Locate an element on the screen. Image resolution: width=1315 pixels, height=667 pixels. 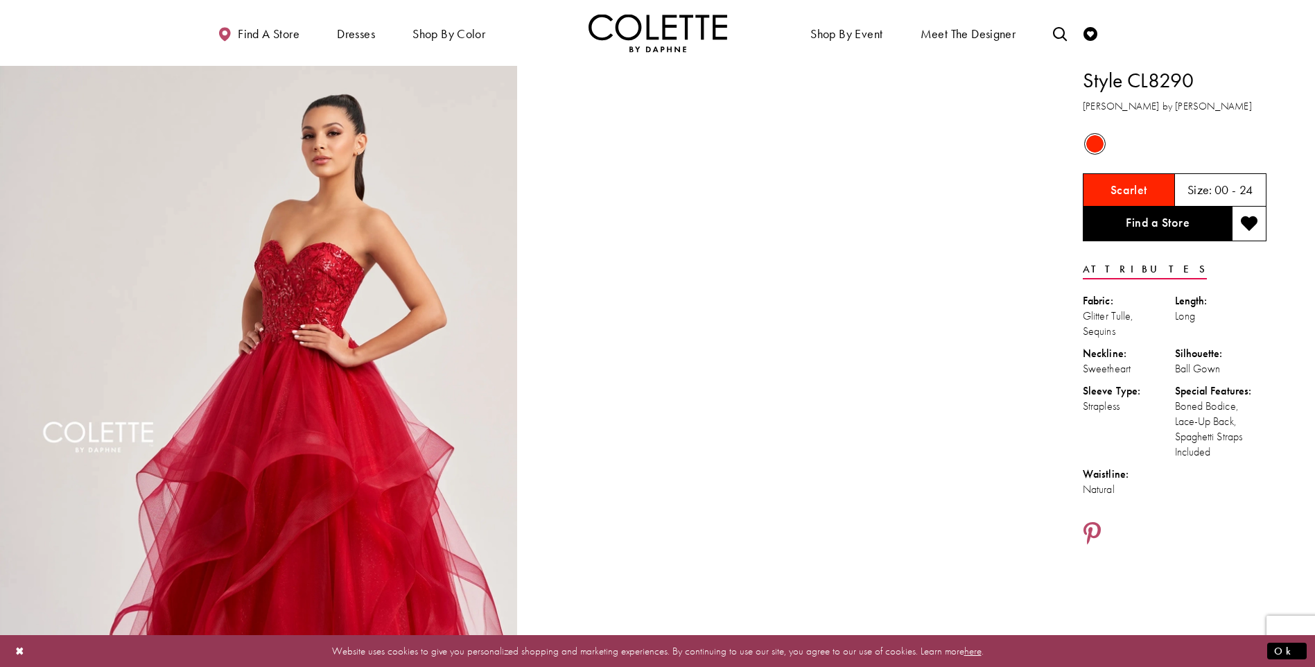
a: Find a Store is located at coordinates (1157, 224).